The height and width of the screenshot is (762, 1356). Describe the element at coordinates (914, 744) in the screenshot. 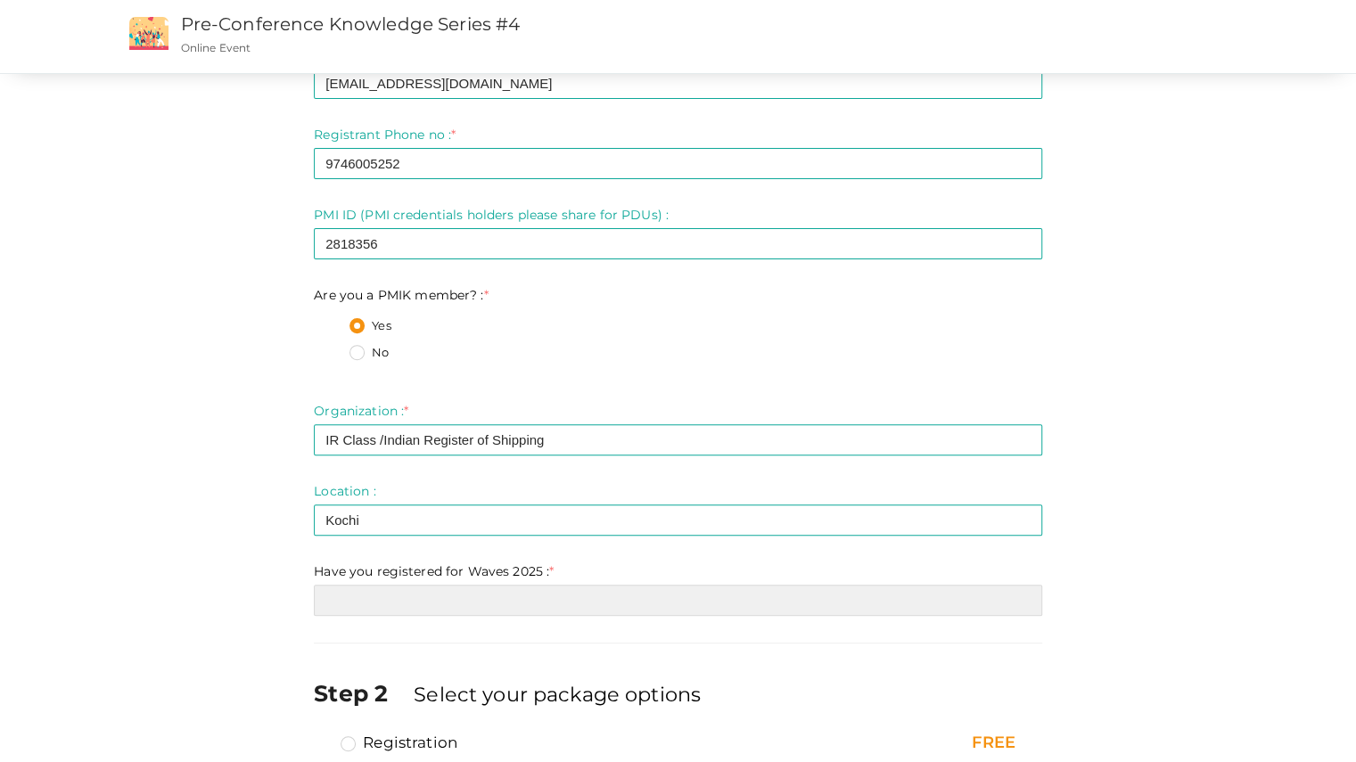

I see `div: FREE` at that location.